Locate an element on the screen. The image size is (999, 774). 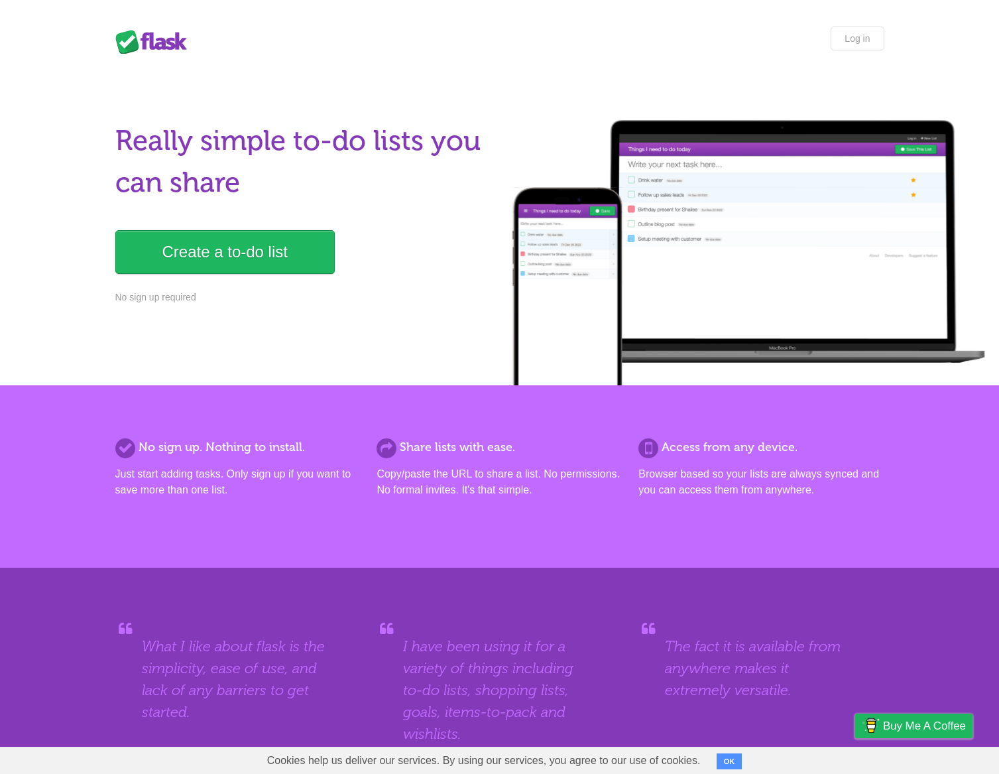
blockquote: What I like about flask is the simplicity, ease of use, and lack of any barriers to get started. is located at coordinates (238, 679).